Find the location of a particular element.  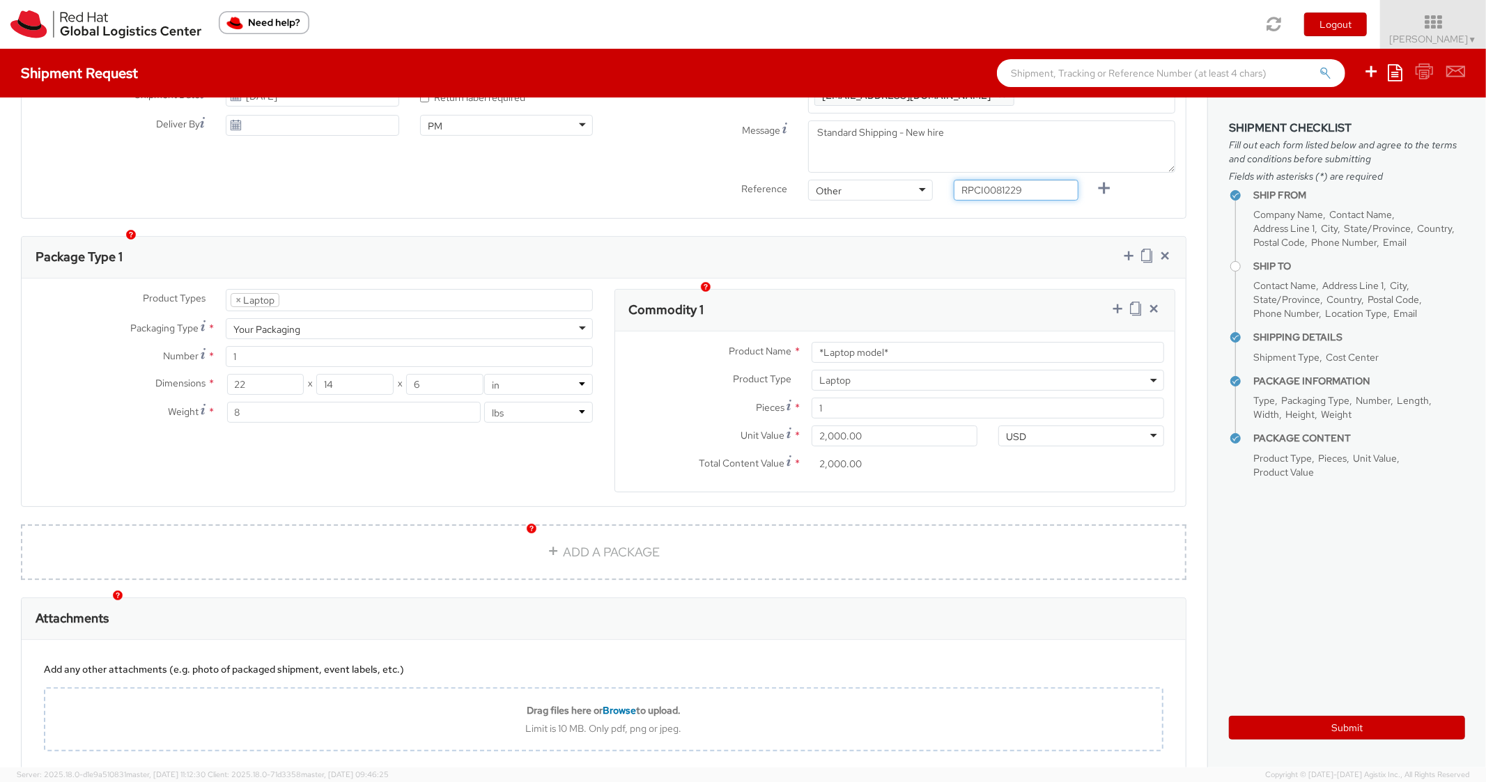

span: Length is located at coordinates (1413, 401).